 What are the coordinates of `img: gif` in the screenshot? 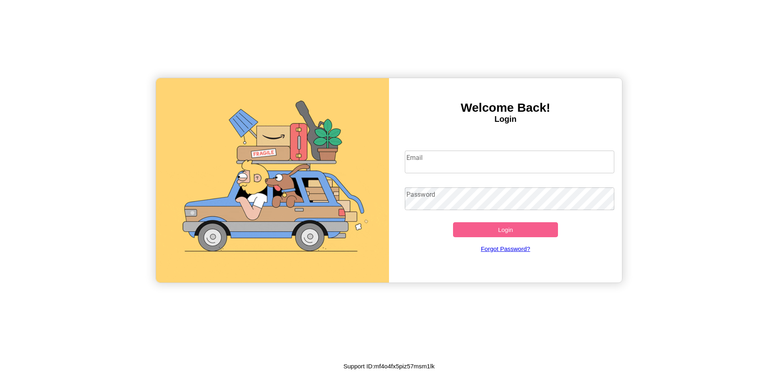 It's located at (272, 180).